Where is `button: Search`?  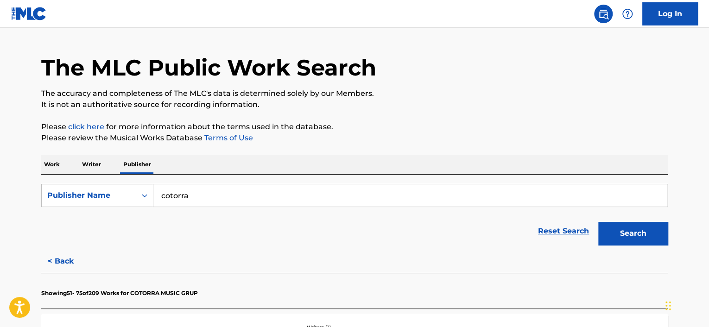
button: Search is located at coordinates (633, 233).